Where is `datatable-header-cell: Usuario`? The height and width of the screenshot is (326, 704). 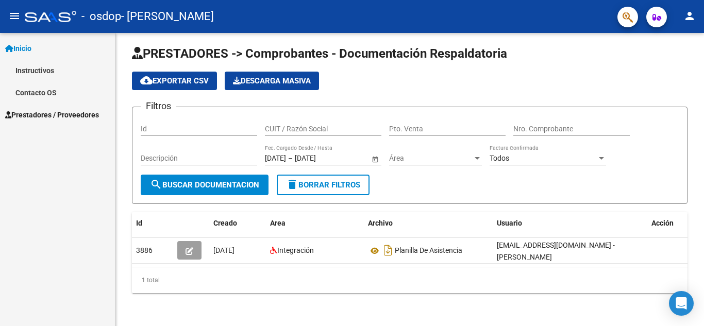
datatable-header-cell: Usuario is located at coordinates (570, 223).